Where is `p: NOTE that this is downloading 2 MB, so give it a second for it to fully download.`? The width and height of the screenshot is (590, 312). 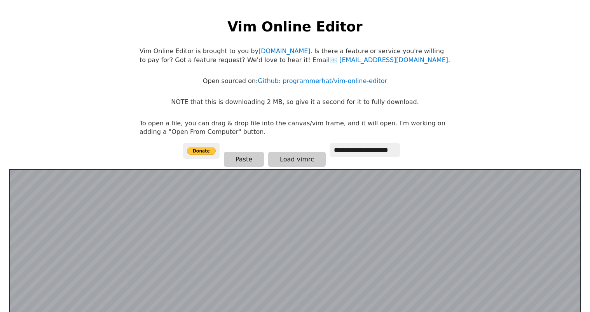 p: NOTE that this is downloading 2 MB, so give it a second for it to fully download. is located at coordinates (294, 102).